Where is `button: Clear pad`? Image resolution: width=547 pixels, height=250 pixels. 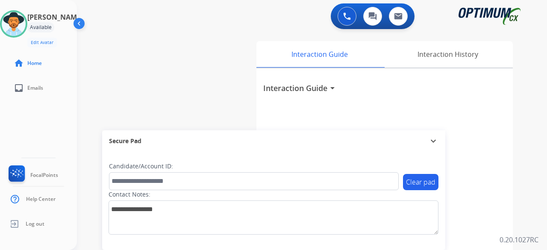
button: Clear pad is located at coordinates (421, 182).